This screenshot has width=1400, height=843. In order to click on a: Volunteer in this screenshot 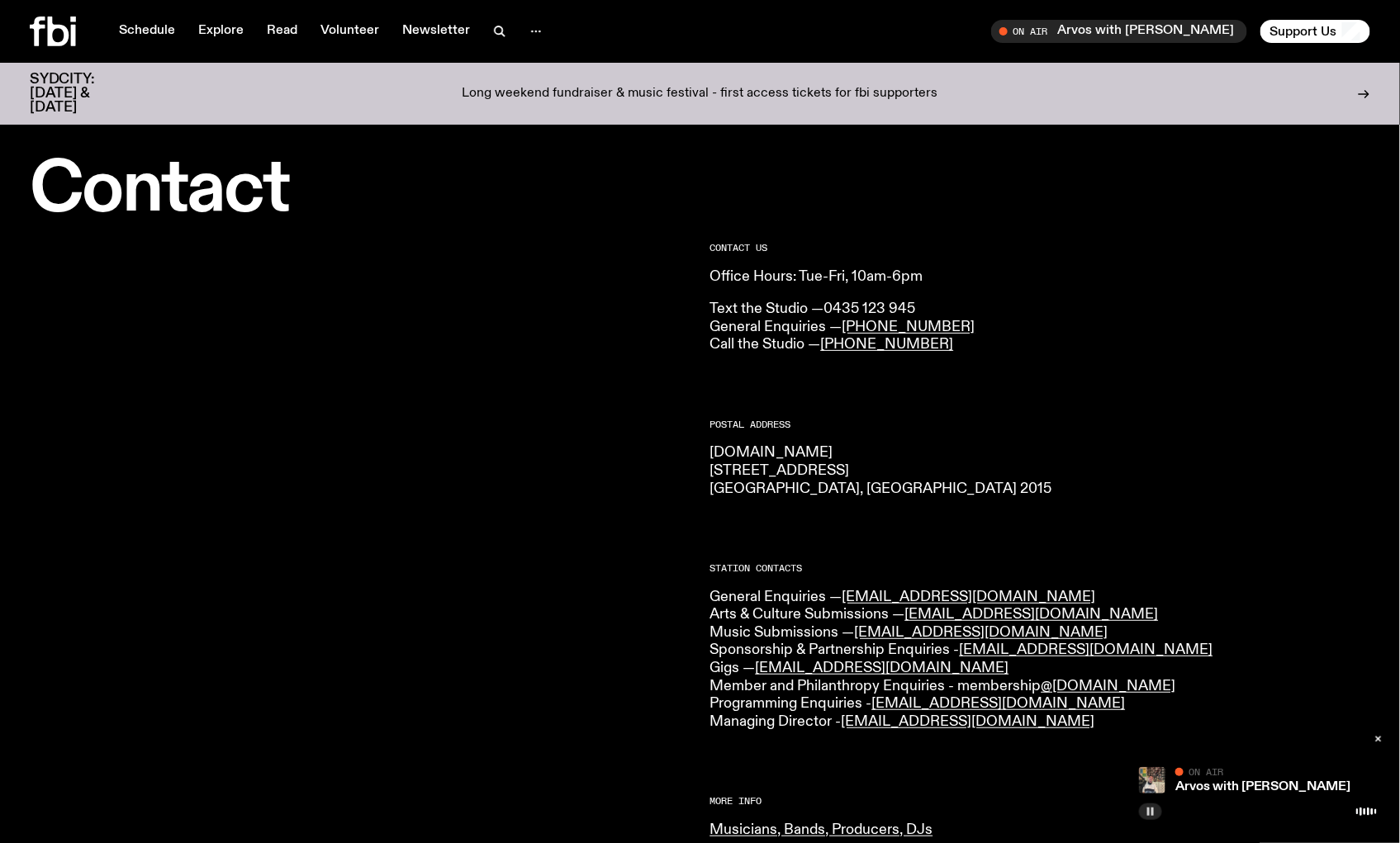, I will do `click(350, 31)`.